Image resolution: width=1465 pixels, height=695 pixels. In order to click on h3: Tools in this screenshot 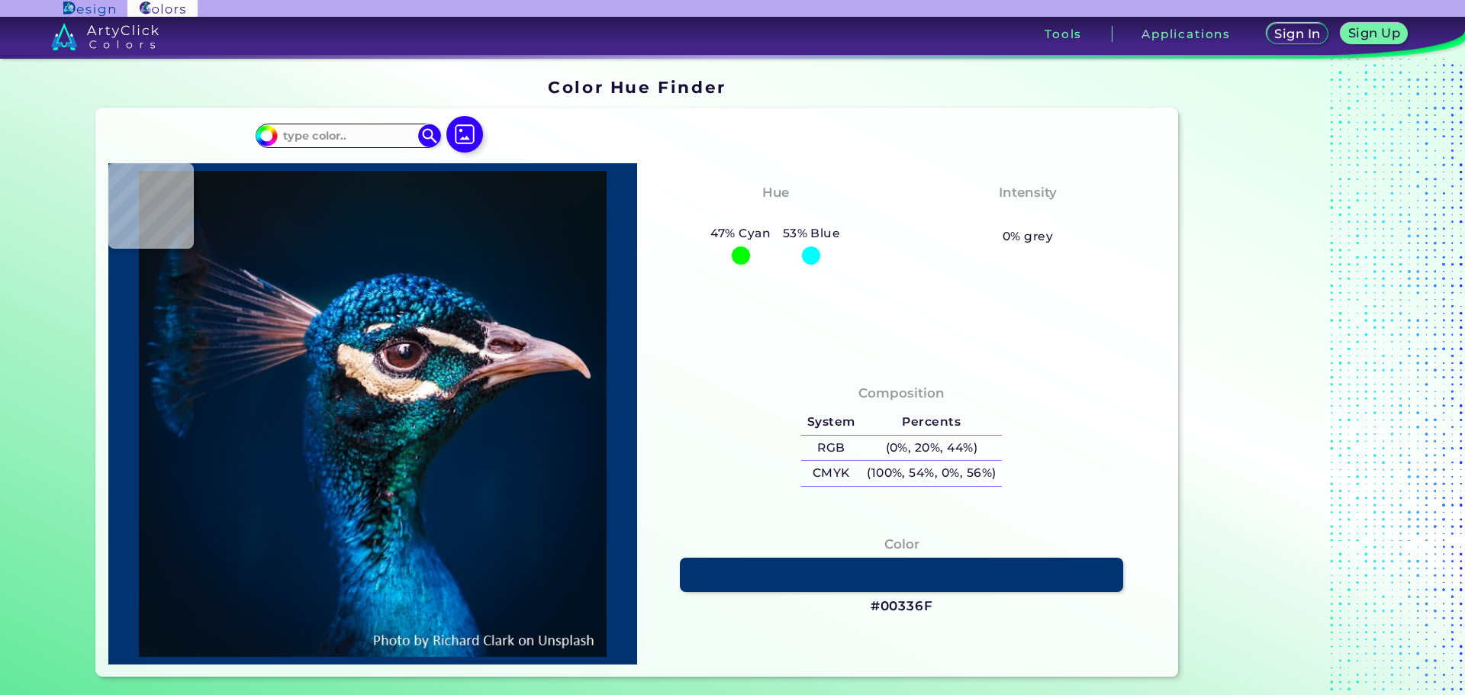, I will do `click(1063, 34)`.